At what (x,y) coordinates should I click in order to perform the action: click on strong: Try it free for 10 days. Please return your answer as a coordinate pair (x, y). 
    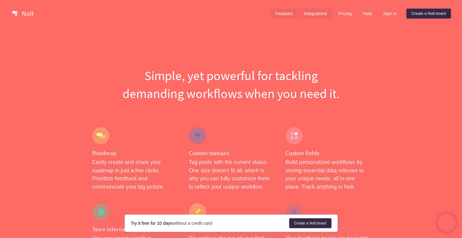
    Looking at the image, I should click on (151, 223).